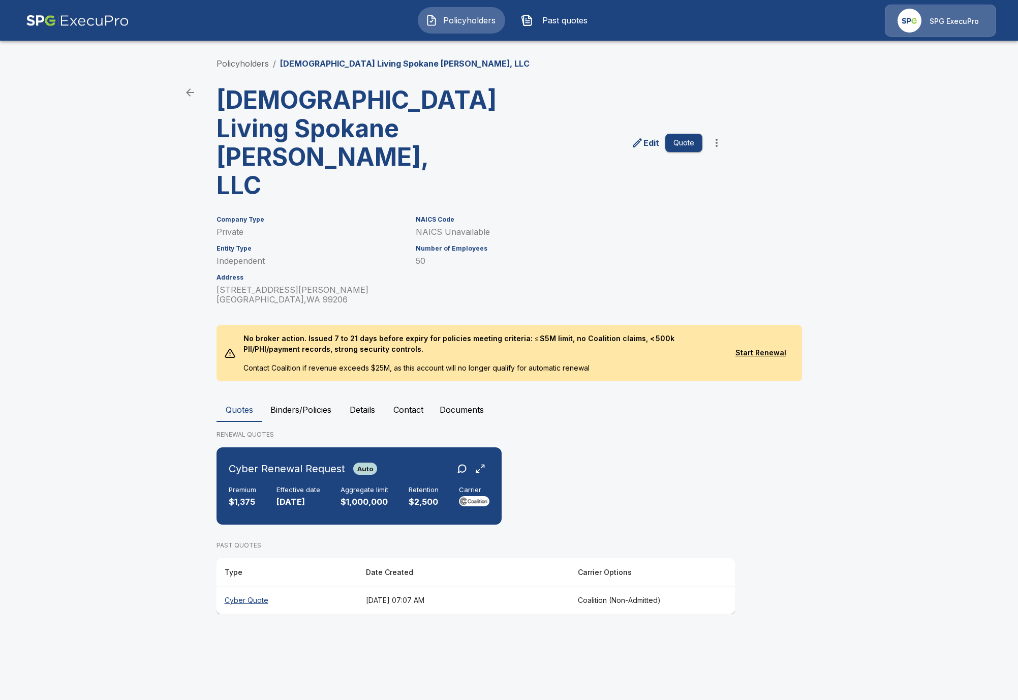 This screenshot has height=700, width=1018. I want to click on p: PAST QUOTES, so click(476, 545).